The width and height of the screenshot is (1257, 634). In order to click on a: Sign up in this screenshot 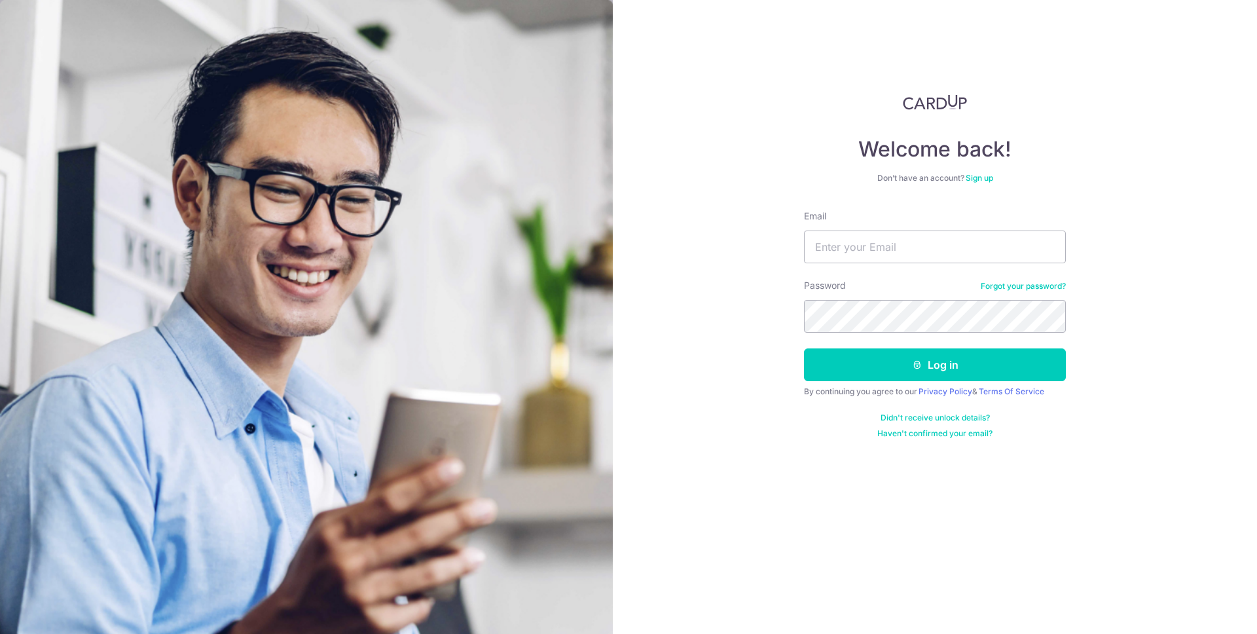, I will do `click(980, 177)`.